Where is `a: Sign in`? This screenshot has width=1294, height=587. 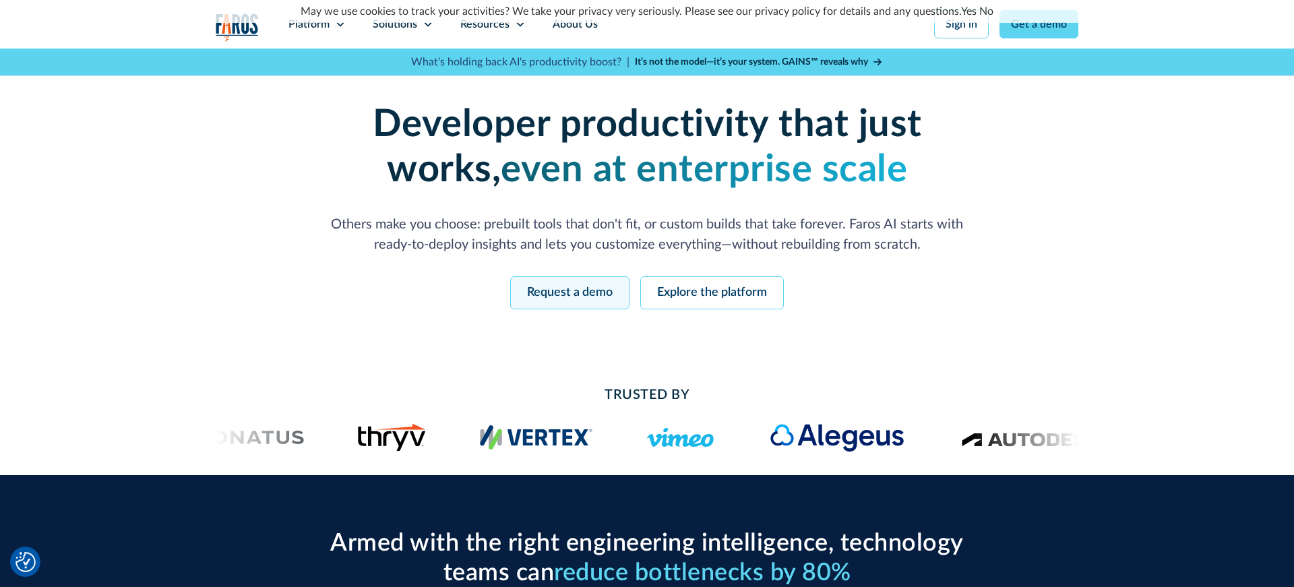
a: Sign in is located at coordinates (961, 24).